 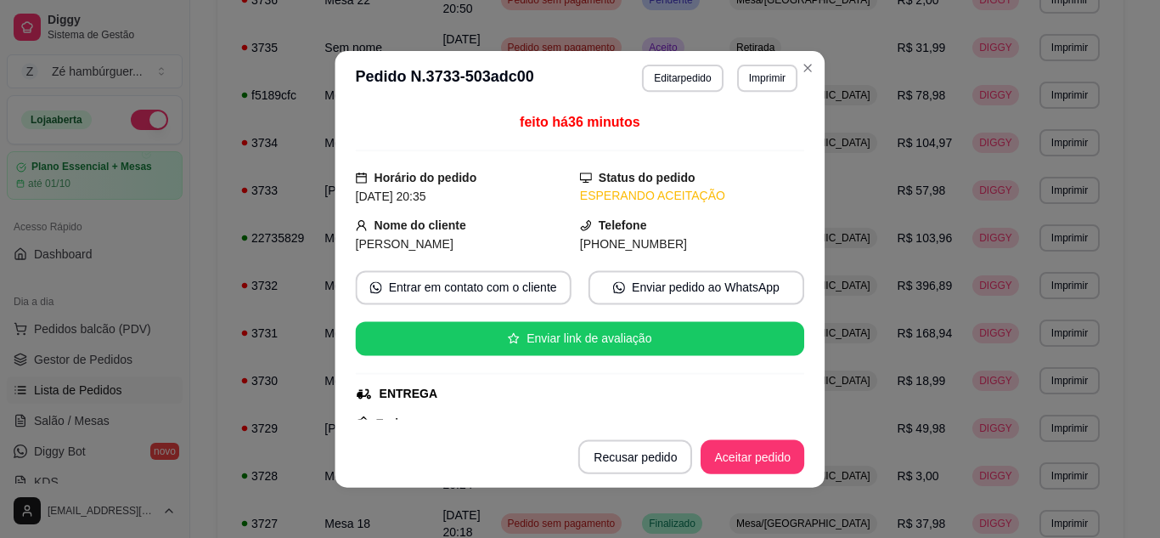 What do you see at coordinates (362, 178) in the screenshot?
I see `span: calendar` at bounding box center [362, 178].